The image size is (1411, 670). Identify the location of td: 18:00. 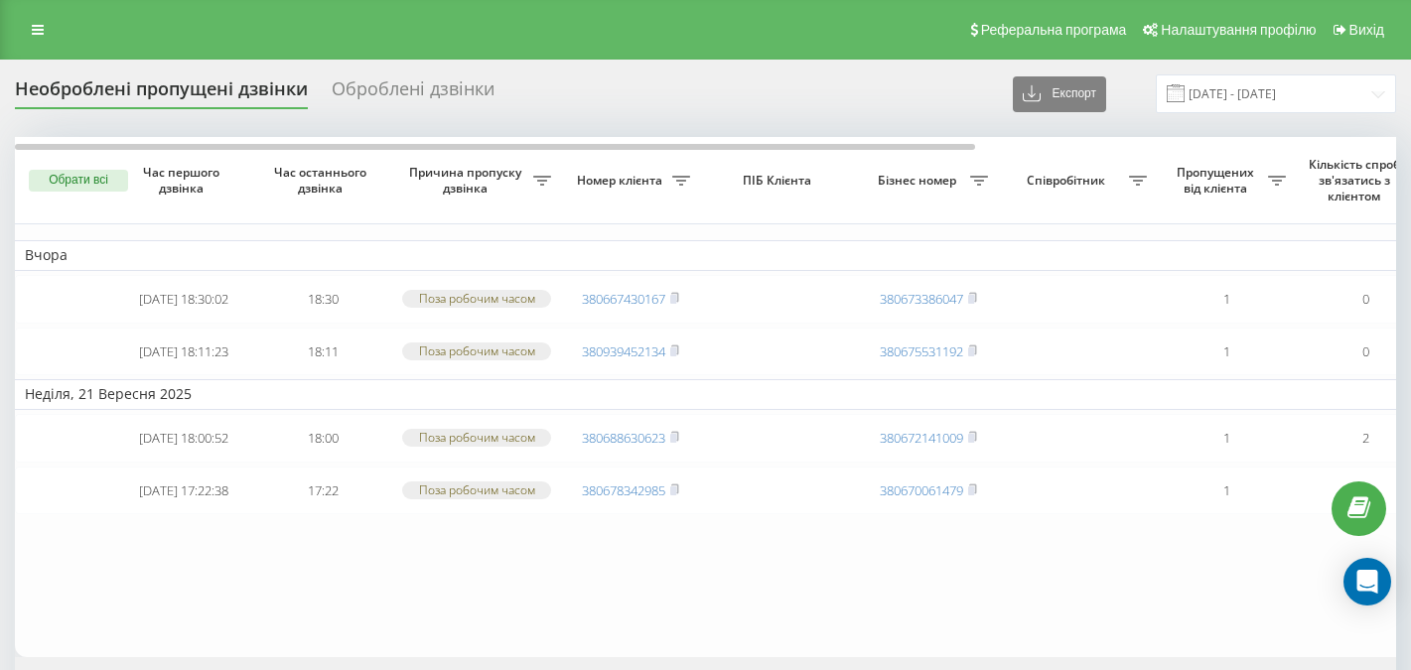
(323, 438).